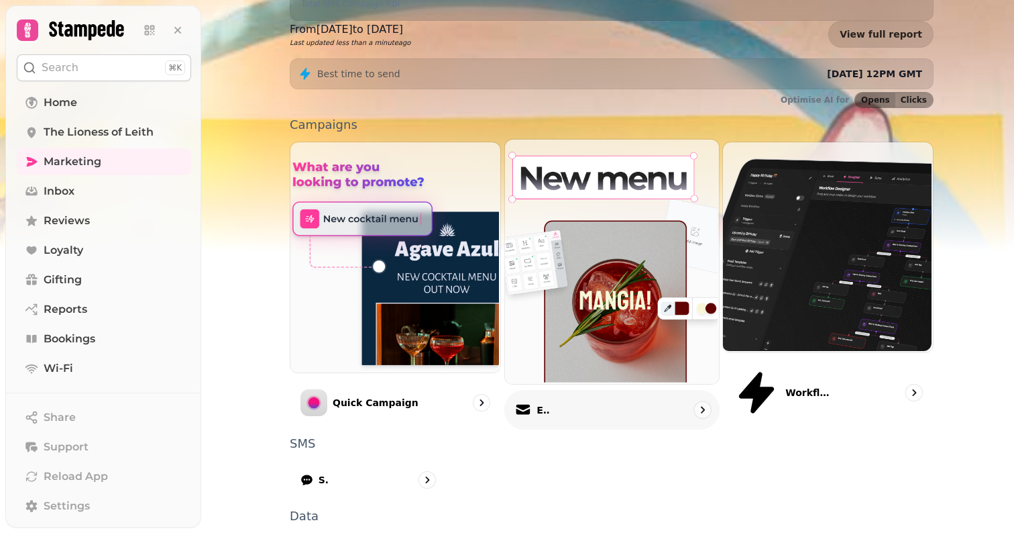 The image size is (1014, 533). Describe the element at coordinates (76, 476) in the screenshot. I see `span: Reload App` at that location.